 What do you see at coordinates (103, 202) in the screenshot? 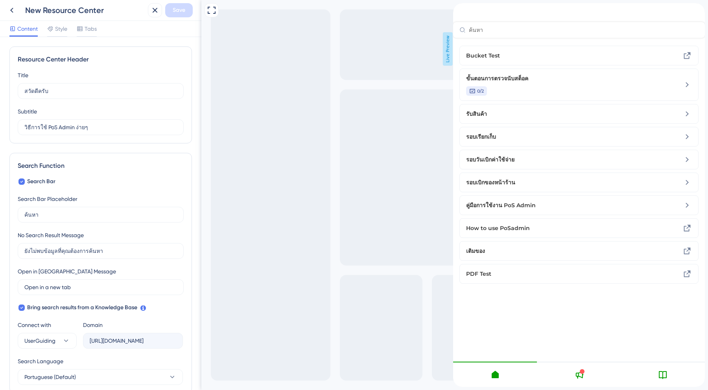
I see `div: คู่มือการใช้งาน PoS Admin` at bounding box center [103, 202].